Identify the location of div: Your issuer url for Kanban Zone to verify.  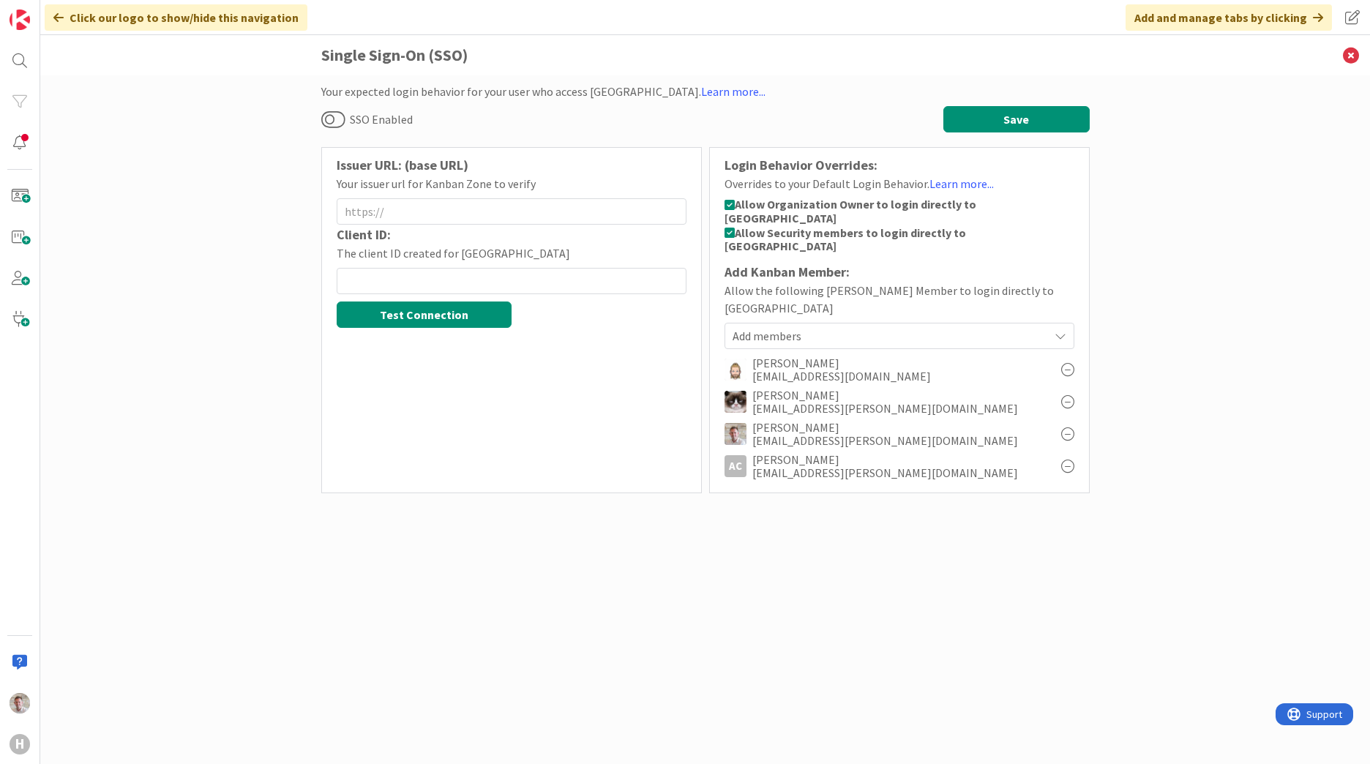
(511, 184).